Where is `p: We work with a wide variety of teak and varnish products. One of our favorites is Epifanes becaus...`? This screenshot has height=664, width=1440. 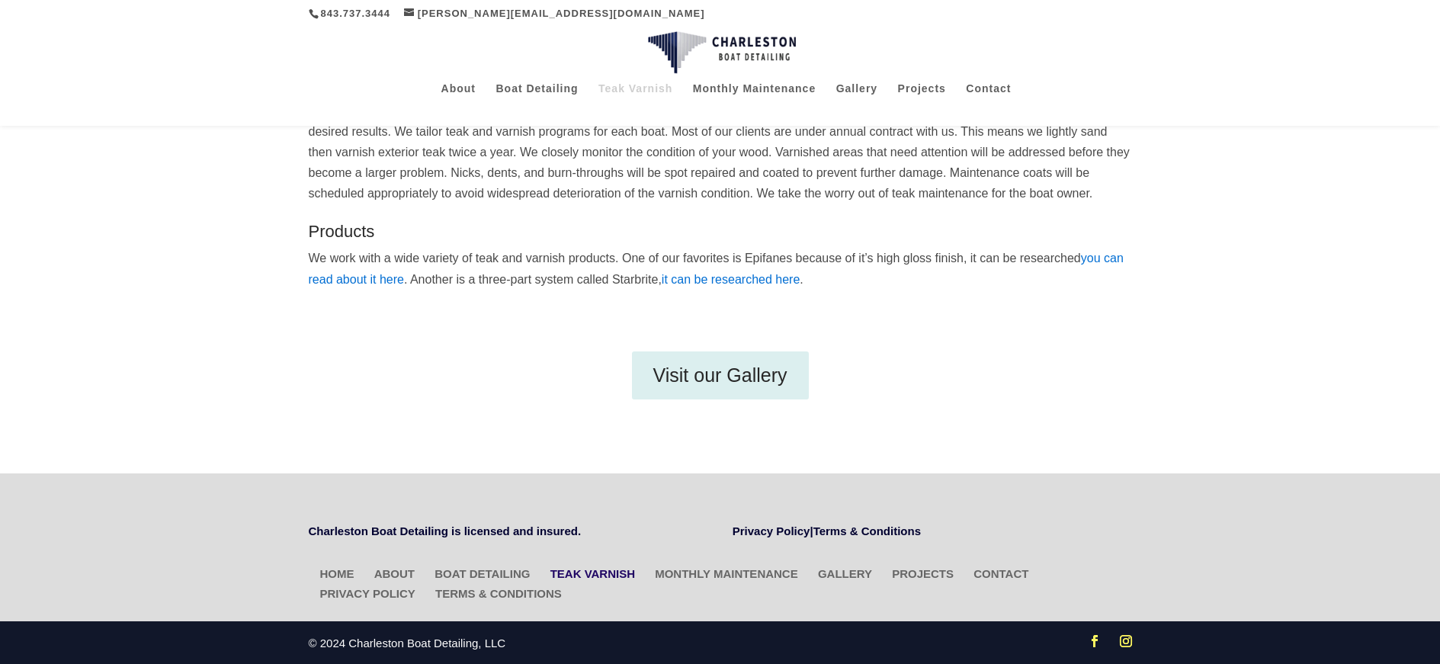
p: We work with a wide variety of teak and varnish products. One of our favorites is Epifanes becaus... is located at coordinates (721, 268).